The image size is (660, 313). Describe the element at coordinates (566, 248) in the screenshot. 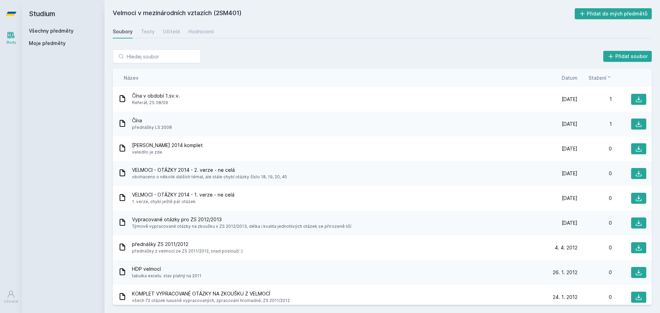

I see `span: 4. 4. 2012` at that location.